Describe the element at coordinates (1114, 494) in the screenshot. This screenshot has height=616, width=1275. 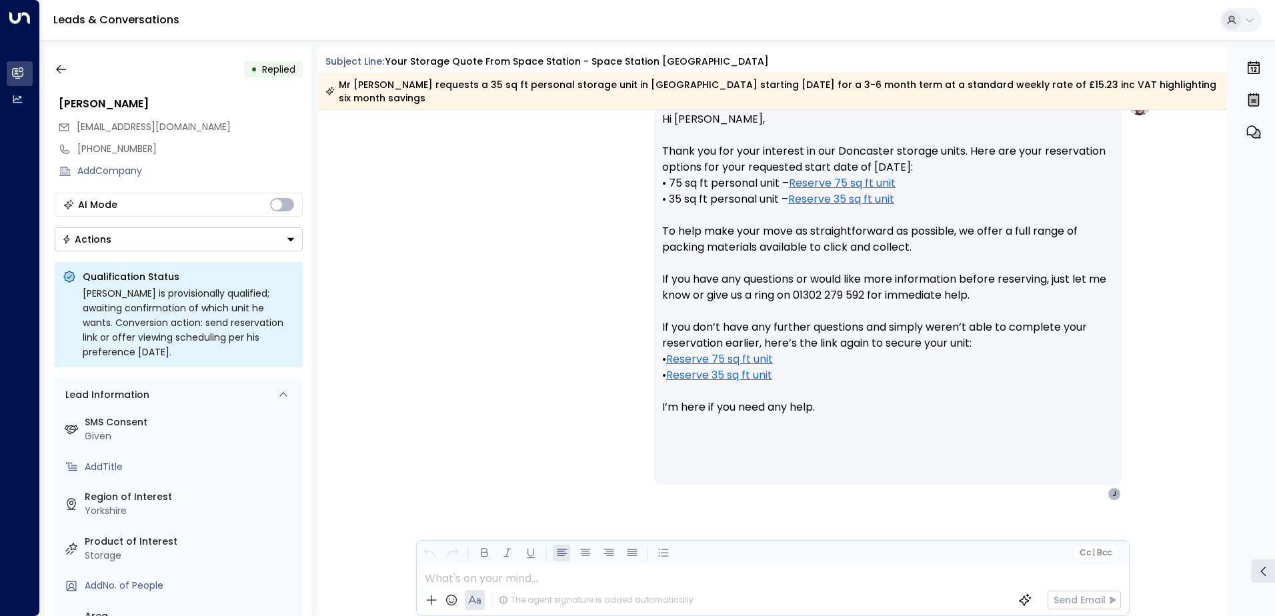
I see `div: J` at that location.